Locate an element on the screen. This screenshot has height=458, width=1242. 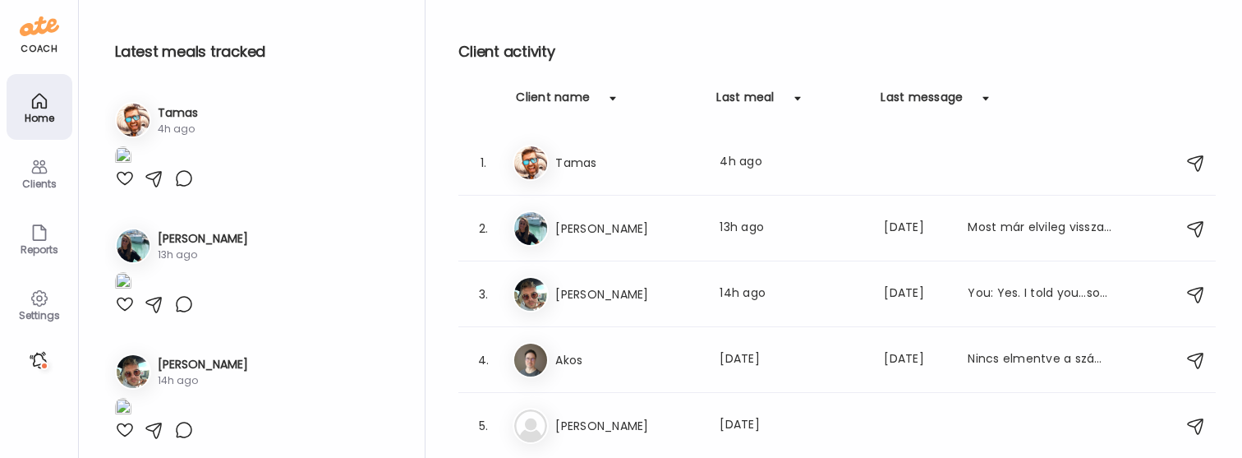
h2: Client activity is located at coordinates (837, 52).